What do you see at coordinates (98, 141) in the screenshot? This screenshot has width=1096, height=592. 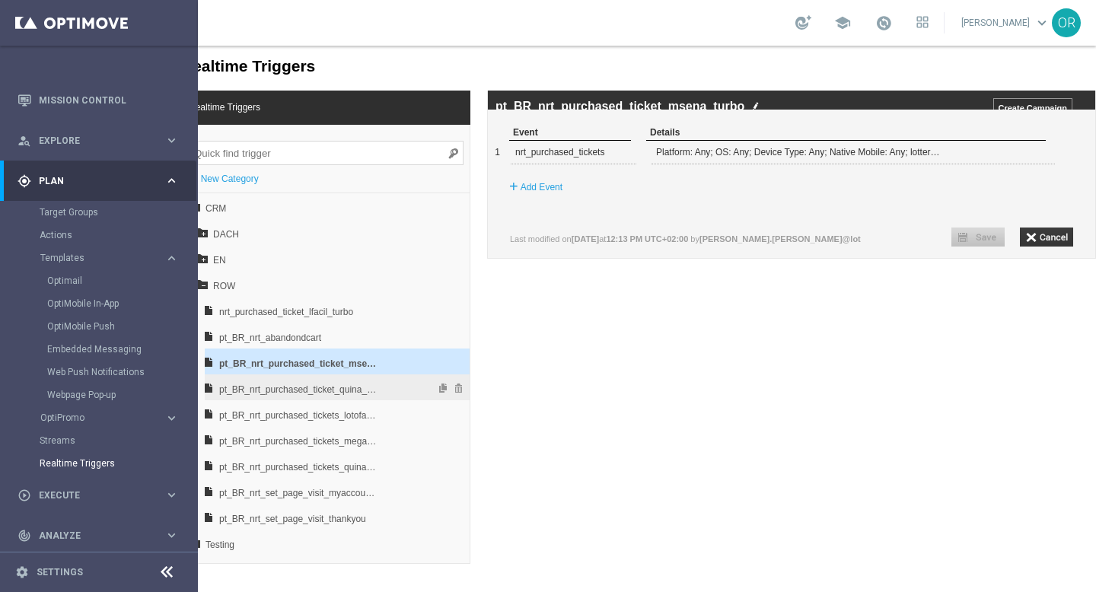 I see `button: person_search Explore keyboard_arrow_right` at bounding box center [98, 141].